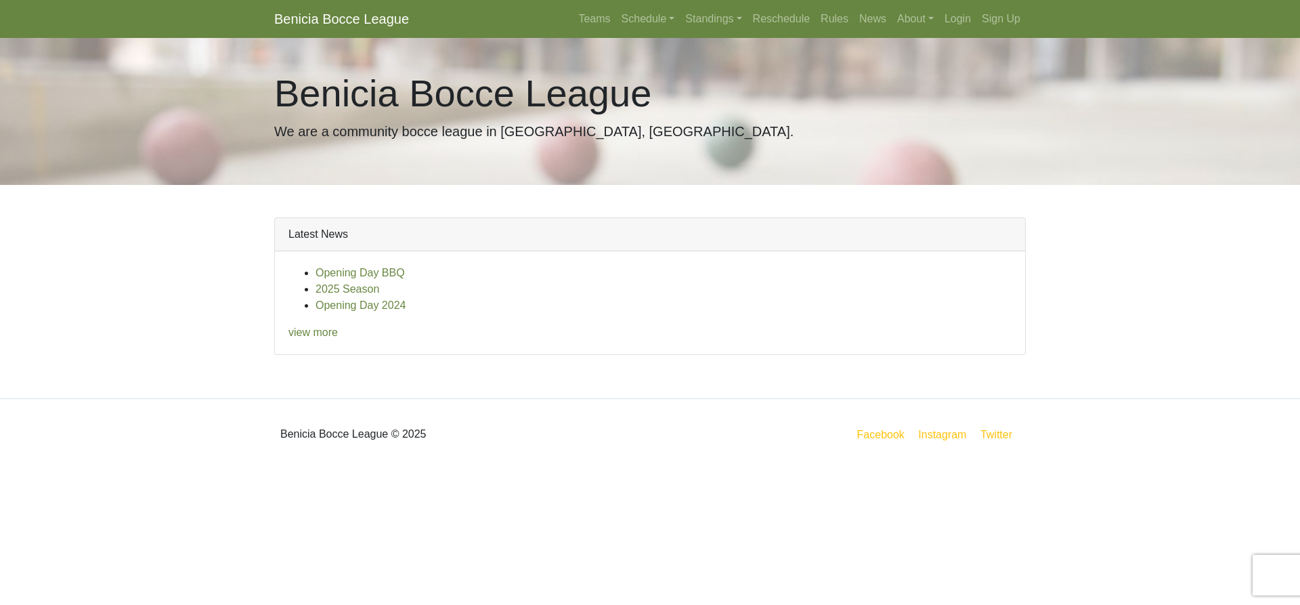 Image resolution: width=1300 pixels, height=605 pixels. Describe the element at coordinates (594, 19) in the screenshot. I see `a: Teams` at that location.